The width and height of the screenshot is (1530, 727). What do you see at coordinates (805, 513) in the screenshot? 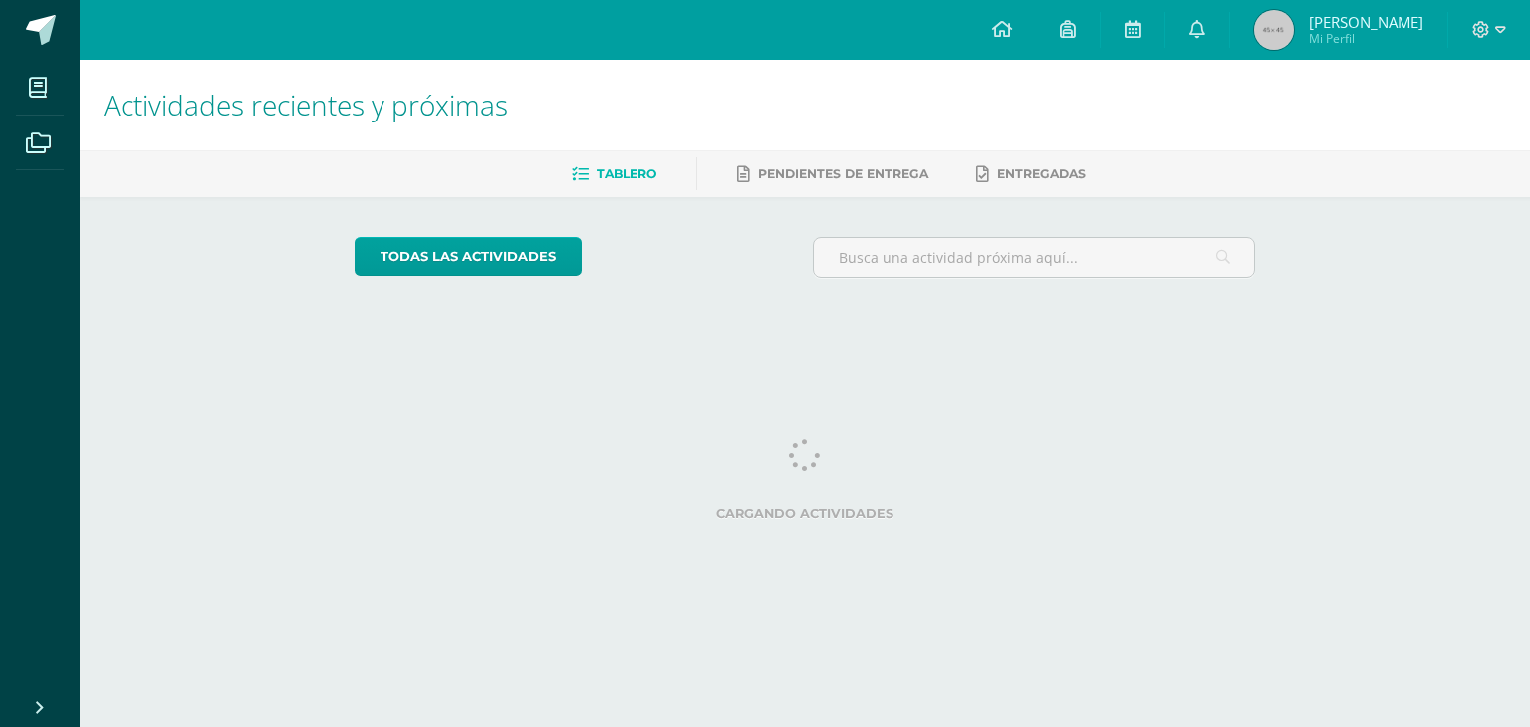
I see `label: Cargando actividades` at bounding box center [805, 513].